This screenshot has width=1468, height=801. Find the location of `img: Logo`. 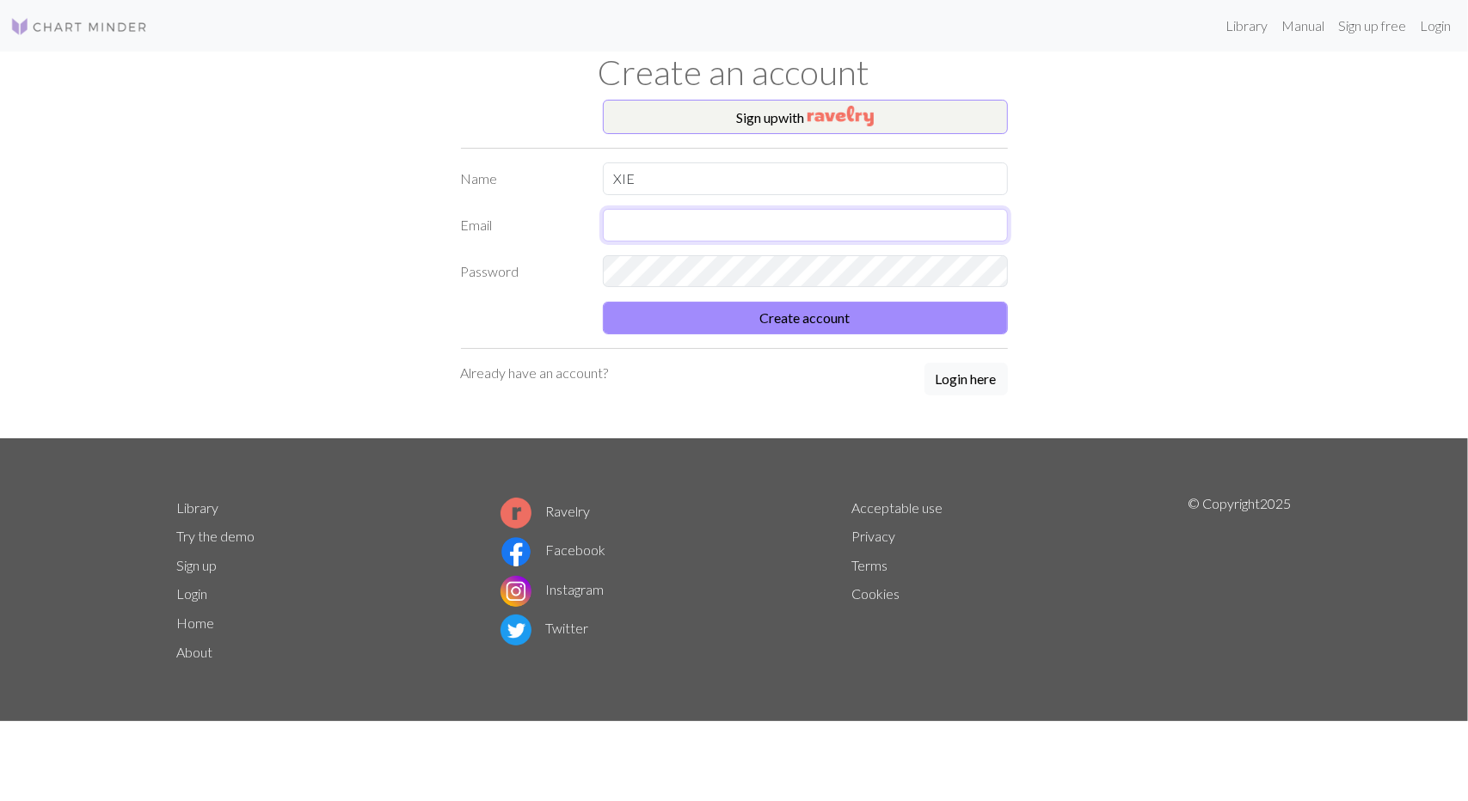

img: Logo is located at coordinates (79, 27).